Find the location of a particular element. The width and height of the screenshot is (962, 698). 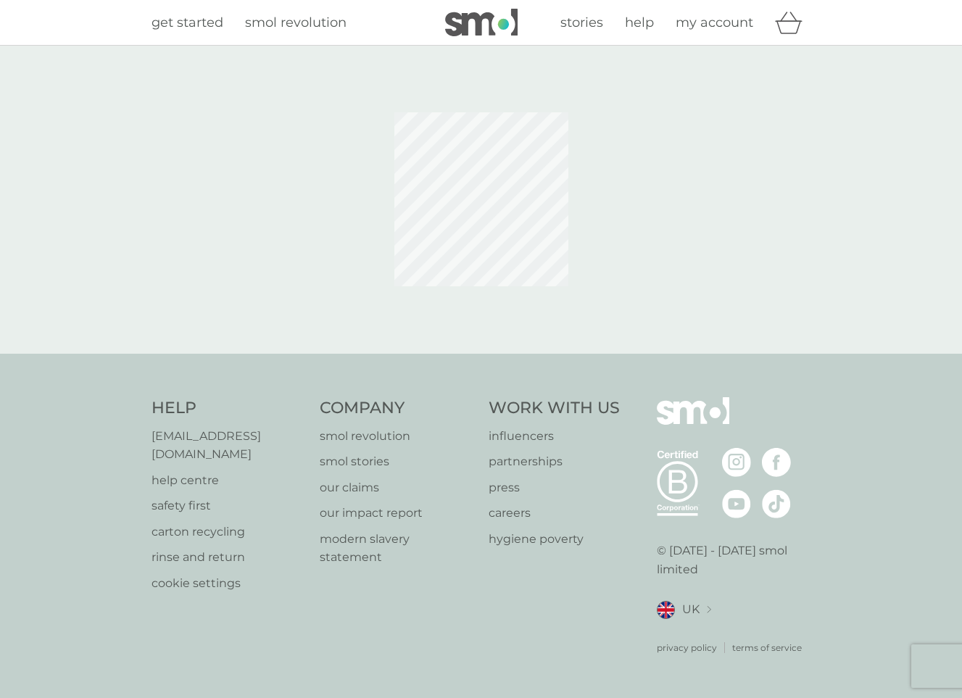

a: privacy policy is located at coordinates (686, 647).